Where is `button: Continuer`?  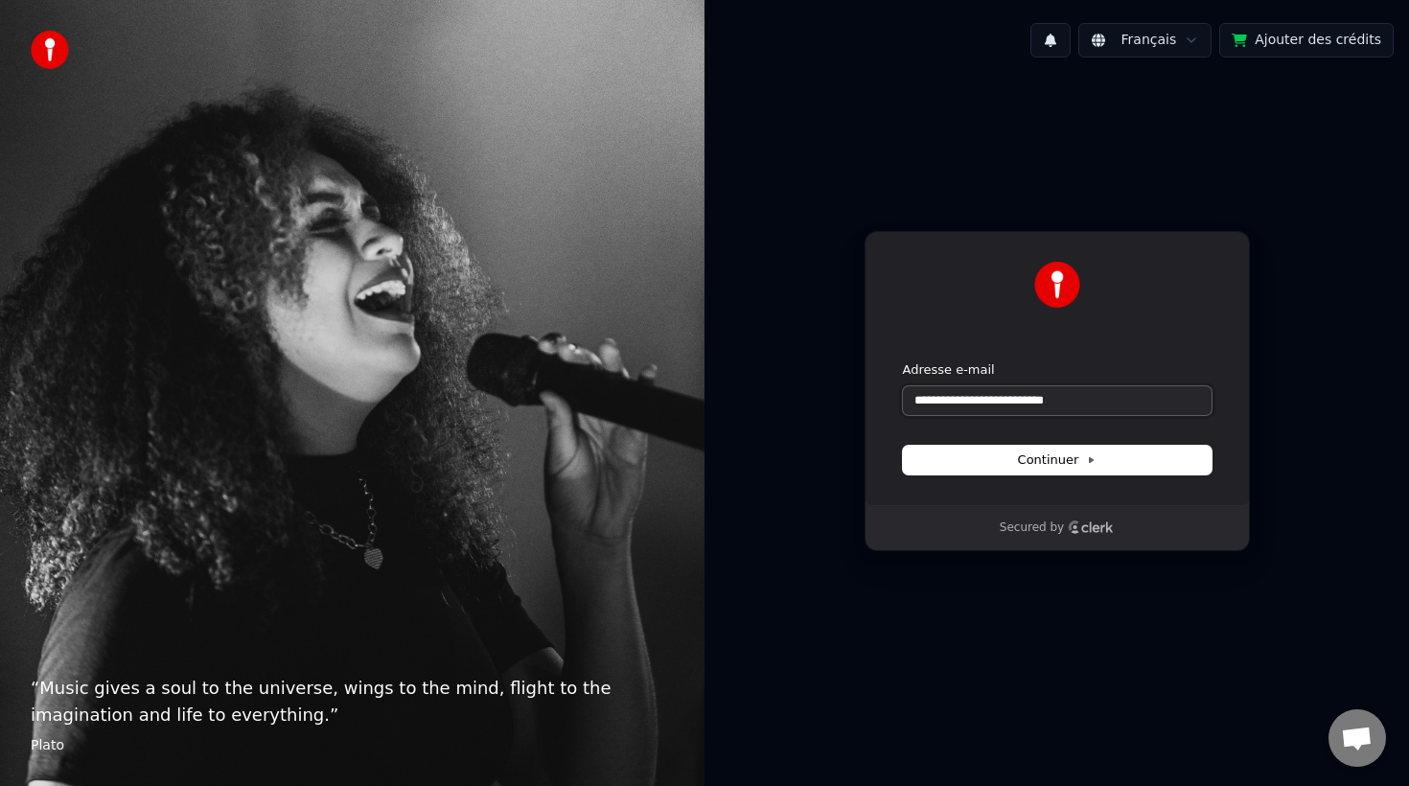
button: Continuer is located at coordinates (1057, 460).